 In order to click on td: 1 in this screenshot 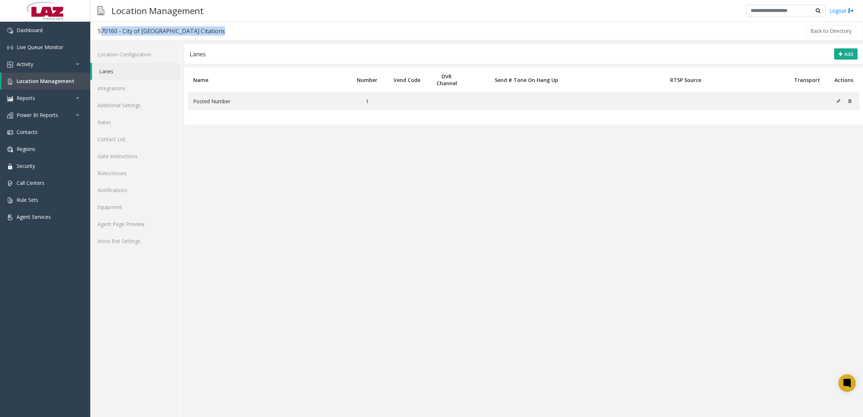, I will do `click(367, 101)`.